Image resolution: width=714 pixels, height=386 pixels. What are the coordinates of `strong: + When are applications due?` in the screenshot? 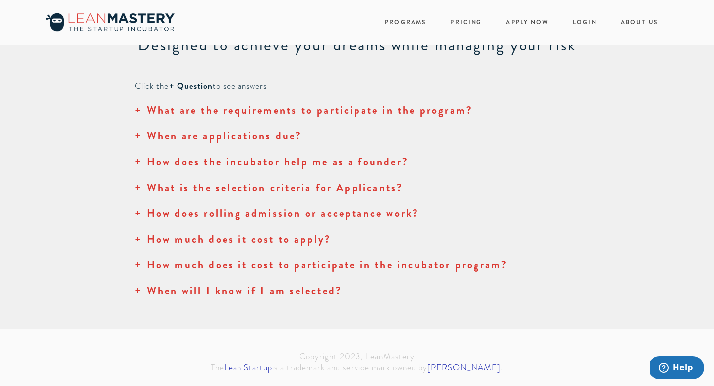 It's located at (218, 136).